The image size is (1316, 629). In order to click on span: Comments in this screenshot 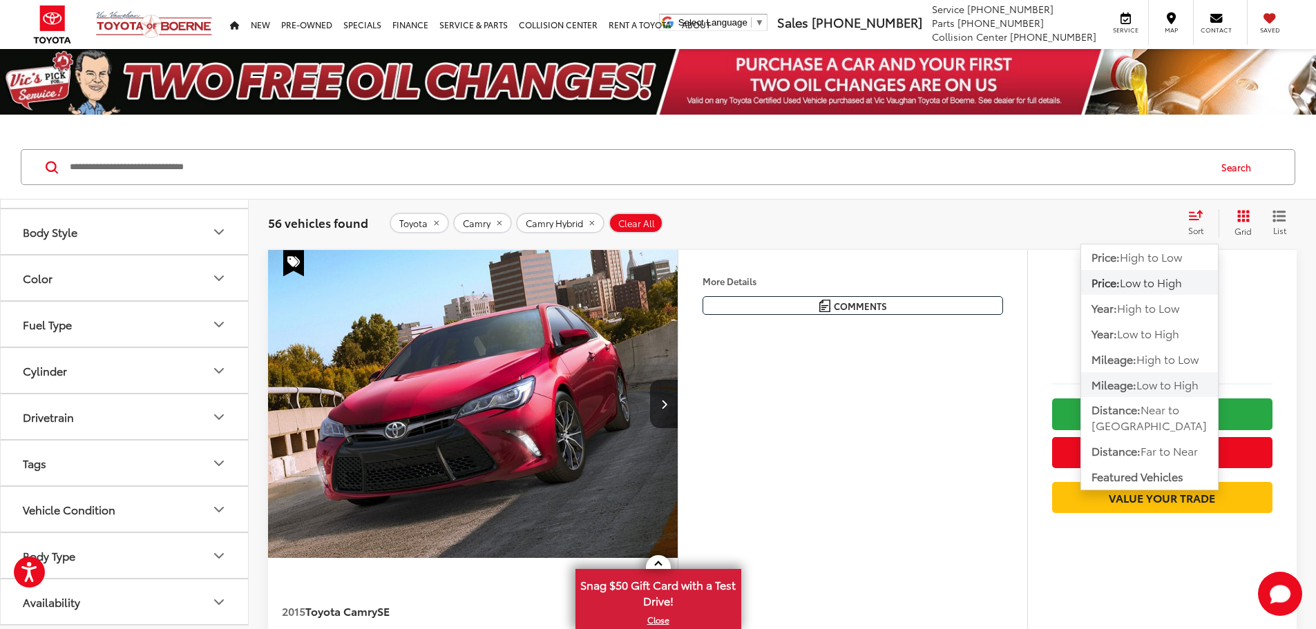, I will do `click(860, 306)`.